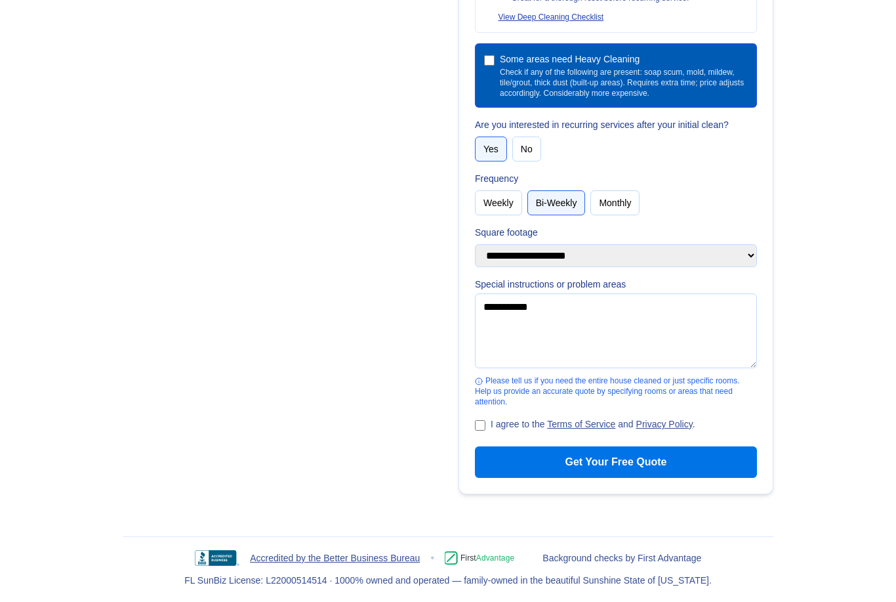 This screenshot has width=896, height=602. Describe the element at coordinates (491, 149) in the screenshot. I see `button: Yes` at that location.